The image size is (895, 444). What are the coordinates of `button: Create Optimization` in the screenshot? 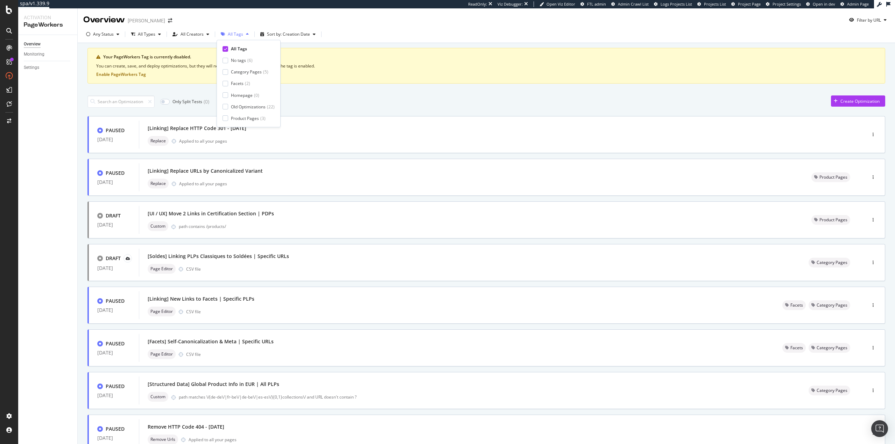 It's located at (858, 101).